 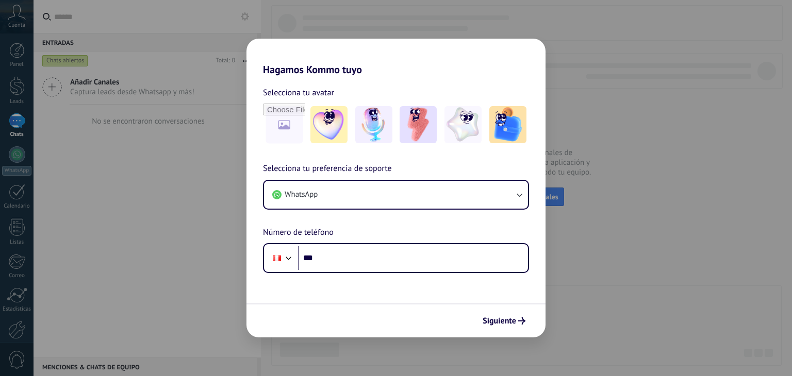 I want to click on span: Siguiente, so click(x=499, y=321).